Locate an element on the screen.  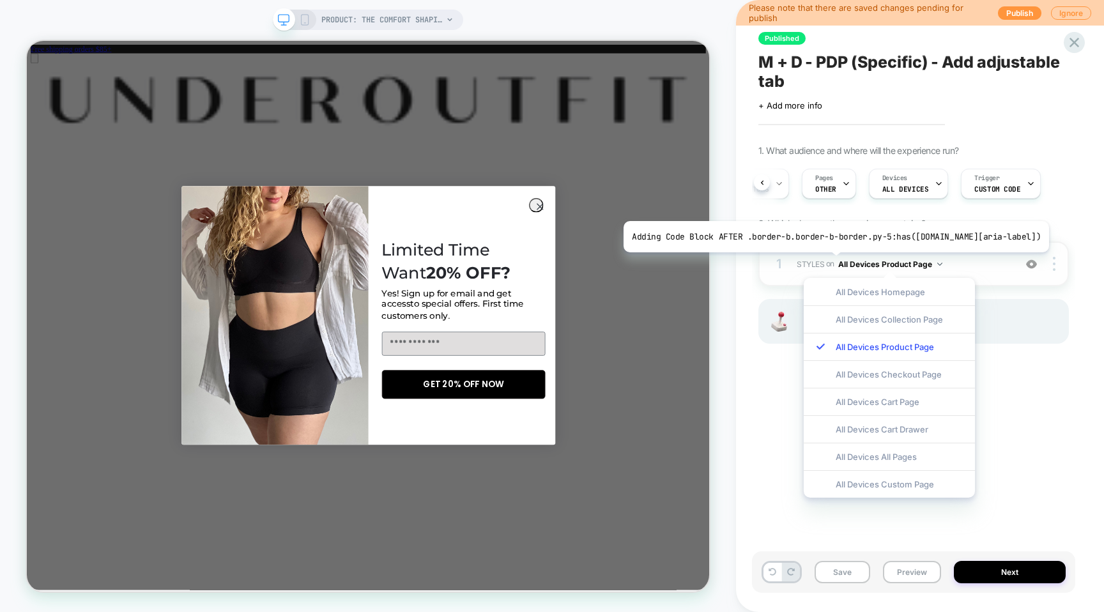
img: crossed eye is located at coordinates (1031, 264).